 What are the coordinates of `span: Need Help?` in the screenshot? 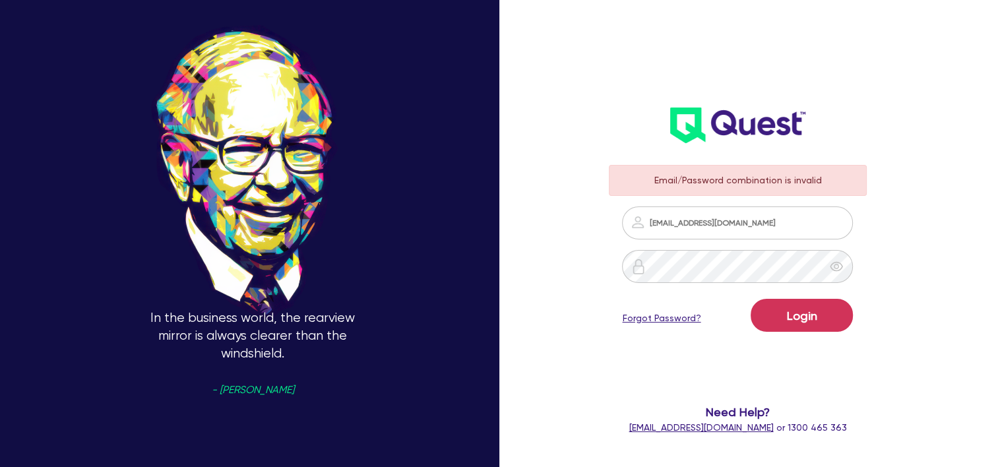 It's located at (738, 412).